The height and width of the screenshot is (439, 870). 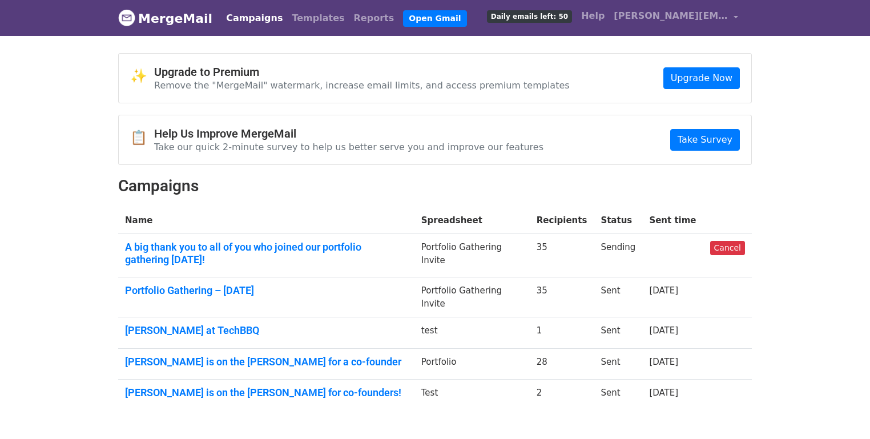 What do you see at coordinates (374, 18) in the screenshot?
I see `a: Reports` at bounding box center [374, 18].